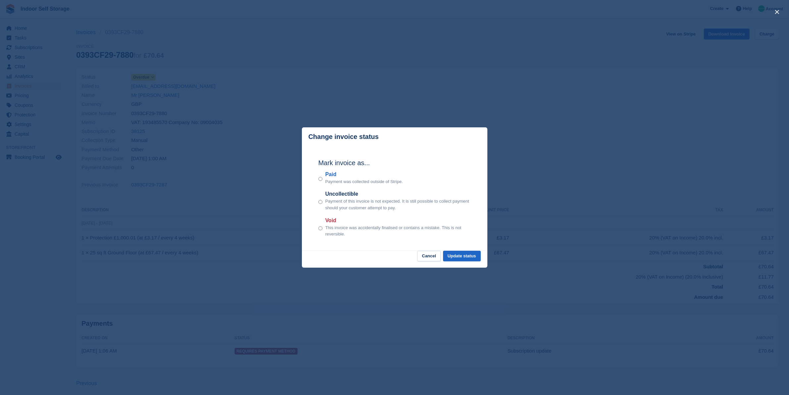 The image size is (789, 395). What do you see at coordinates (429, 256) in the screenshot?
I see `button: Cancel` at bounding box center [429, 256].